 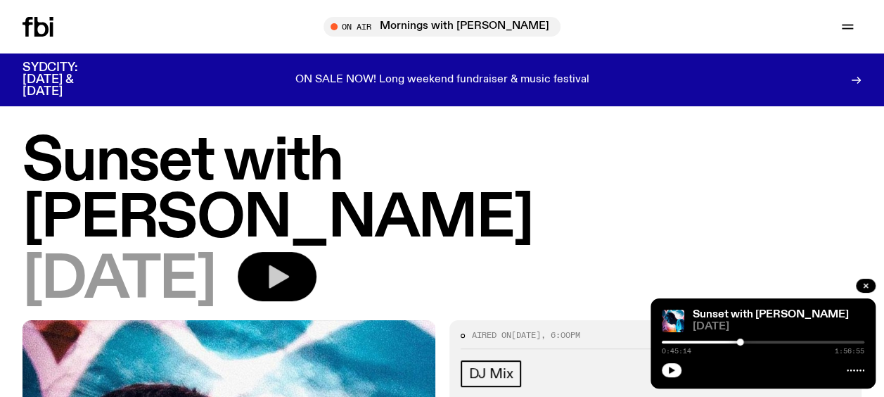 I want to click on a: Simon Caldwell stands side on, looking downwards. He has headphones on. Behind him is a brightly ..., so click(x=673, y=321).